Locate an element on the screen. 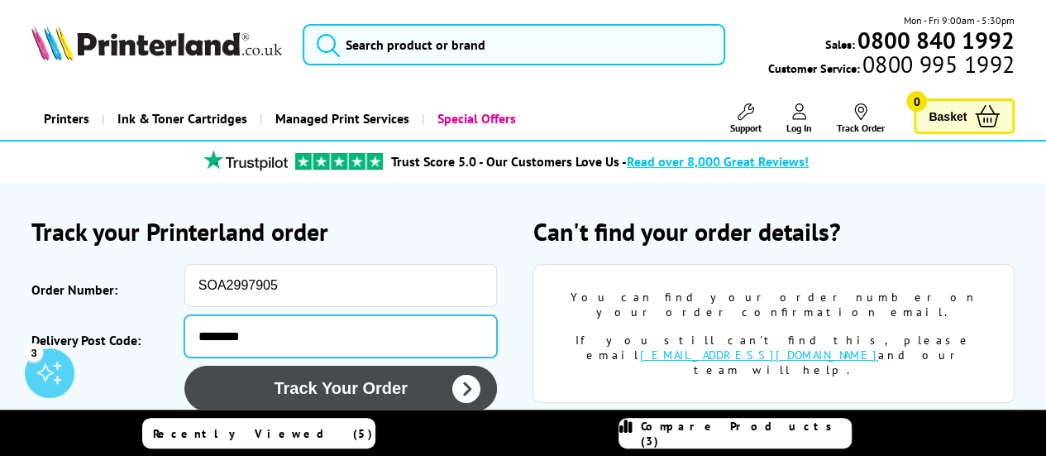 The image size is (1046, 456). span: Compare Products (3) is located at coordinates (746, 433).